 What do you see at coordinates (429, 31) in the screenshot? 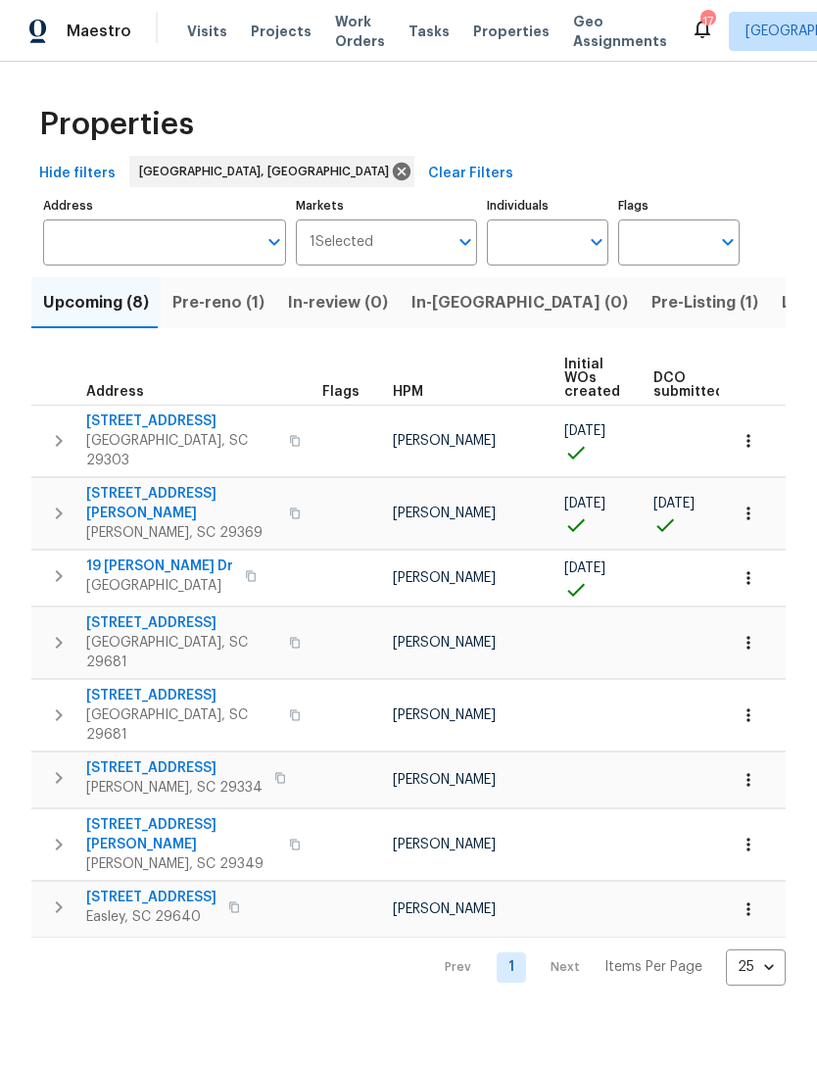
I see `span: Tasks` at bounding box center [429, 31].